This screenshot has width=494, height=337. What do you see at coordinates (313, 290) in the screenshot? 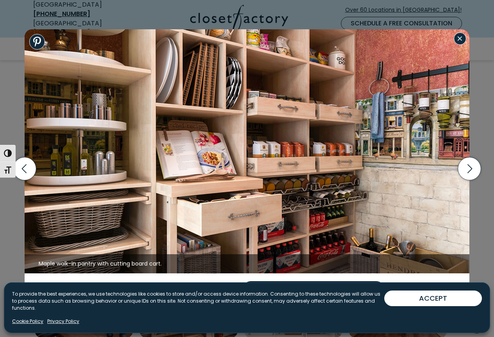
I see `a: Schedule a Design Consultation` at bounding box center [313, 290].